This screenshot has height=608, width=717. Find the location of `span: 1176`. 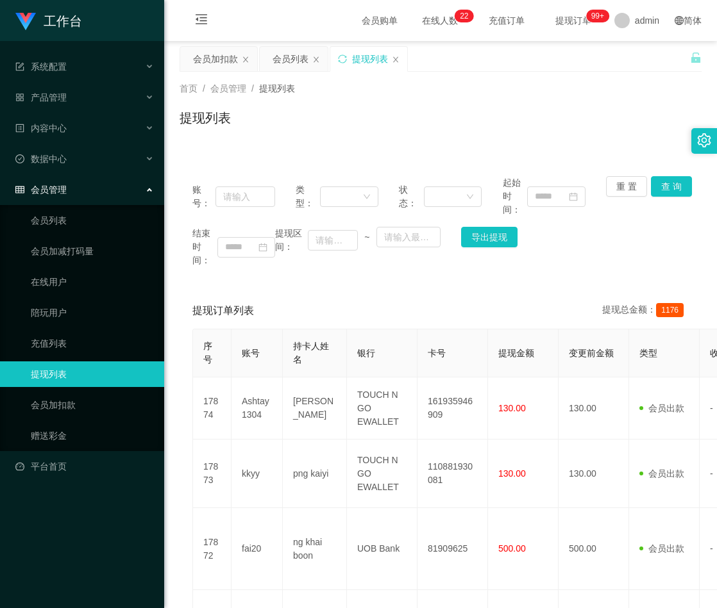

span: 1176 is located at coordinates (669, 310).